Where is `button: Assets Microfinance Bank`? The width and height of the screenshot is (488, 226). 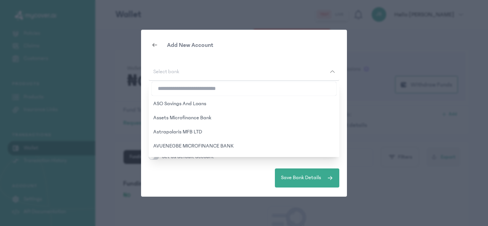 button: Assets Microfinance Bank is located at coordinates (244, 118).